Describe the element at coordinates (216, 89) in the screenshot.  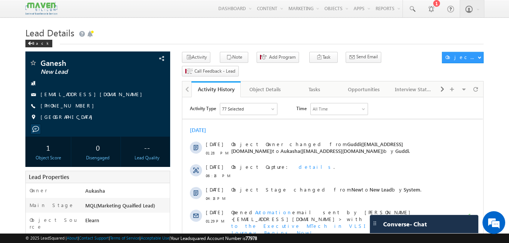
I see `a: Activity History` at that location.